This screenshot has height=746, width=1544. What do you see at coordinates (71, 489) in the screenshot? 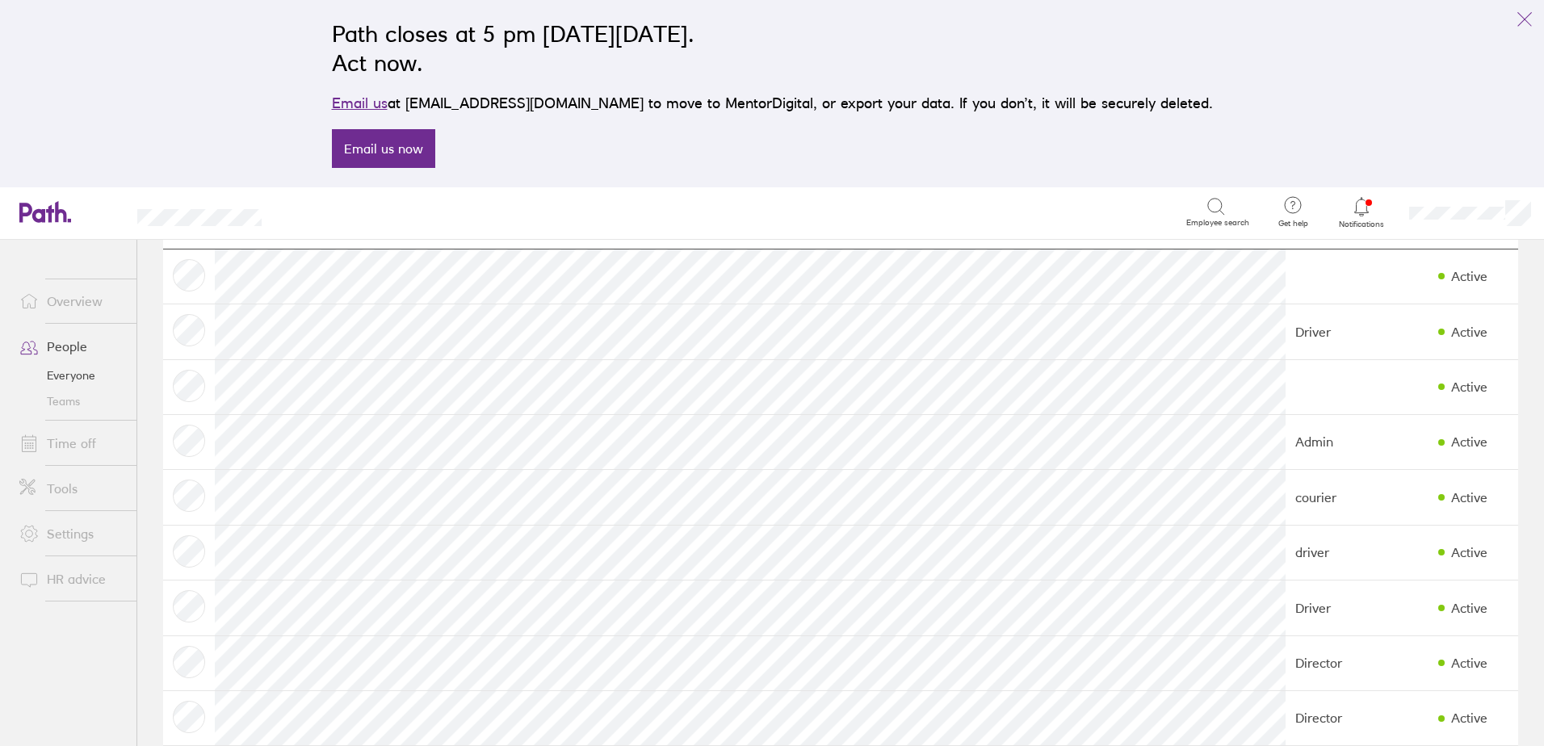
I see `a: Tools` at bounding box center [71, 489].